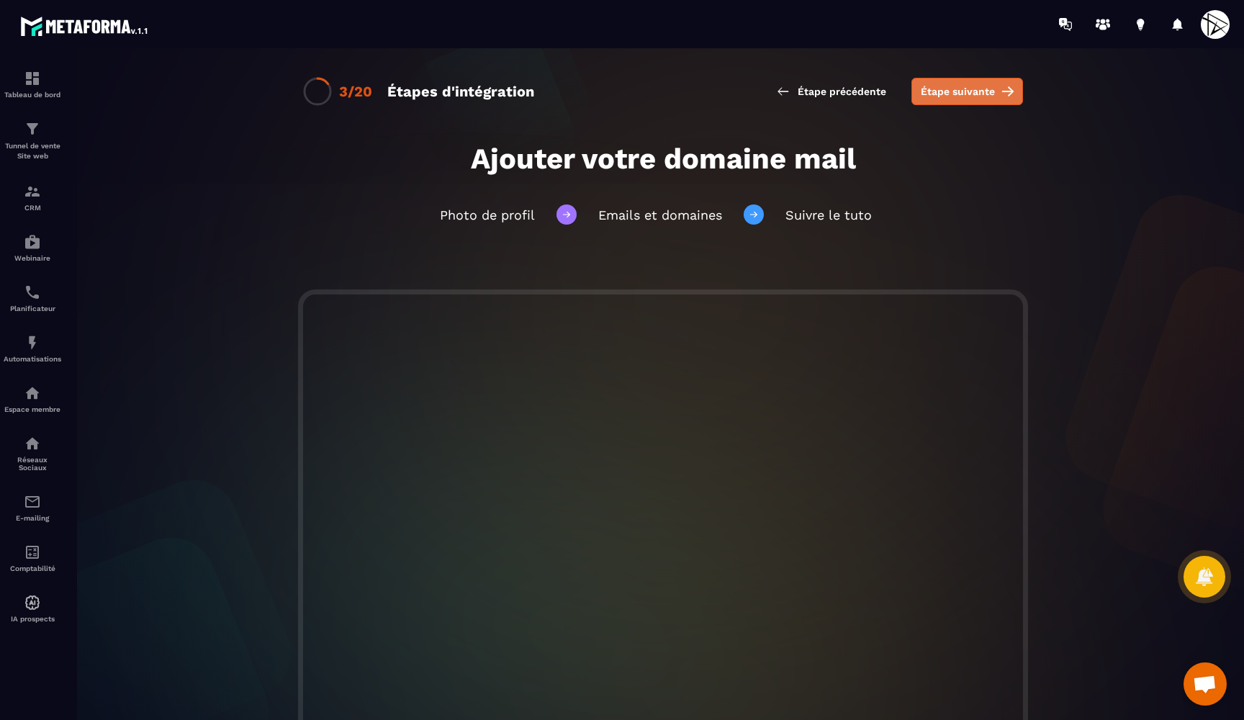 This screenshot has width=1244, height=720. What do you see at coordinates (32, 298) in the screenshot?
I see `a: schedulerschedulerPlanificateur` at bounding box center [32, 298].